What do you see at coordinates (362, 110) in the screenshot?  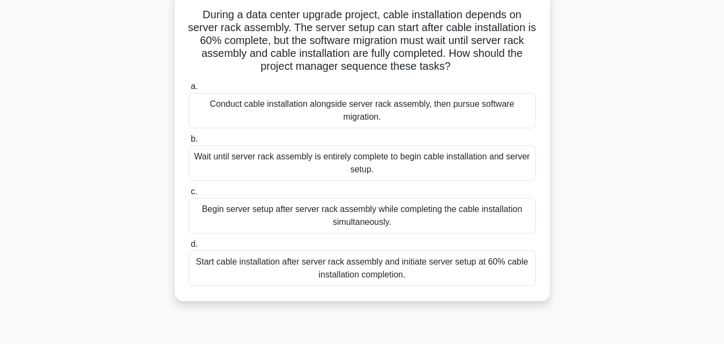 I see `div: Conduct cable installation alongside server rack assembly, then pursue software migration.` at bounding box center [362, 110].